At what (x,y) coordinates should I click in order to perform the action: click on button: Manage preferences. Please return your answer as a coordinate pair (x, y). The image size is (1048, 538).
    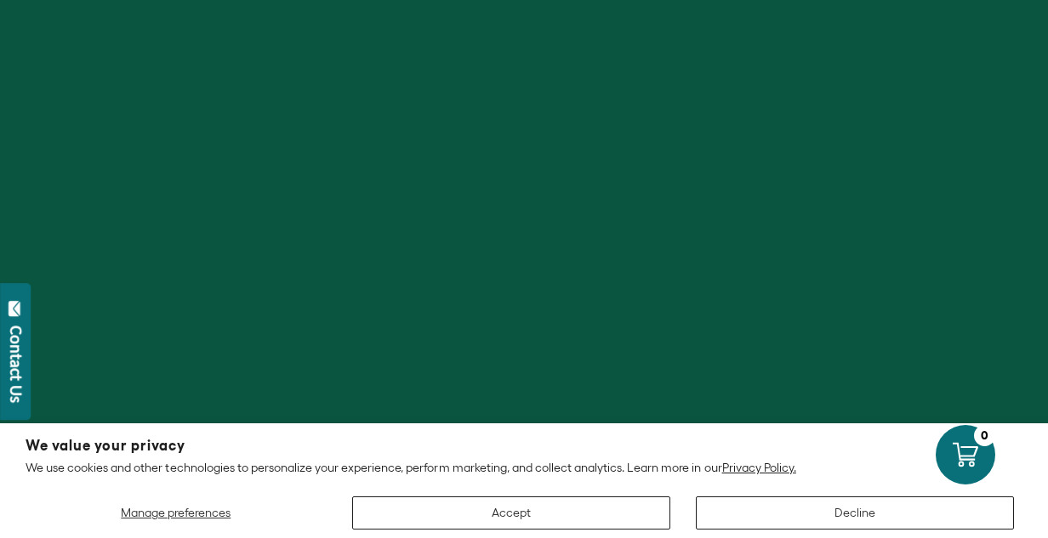
    Looking at the image, I should click on (176, 513).